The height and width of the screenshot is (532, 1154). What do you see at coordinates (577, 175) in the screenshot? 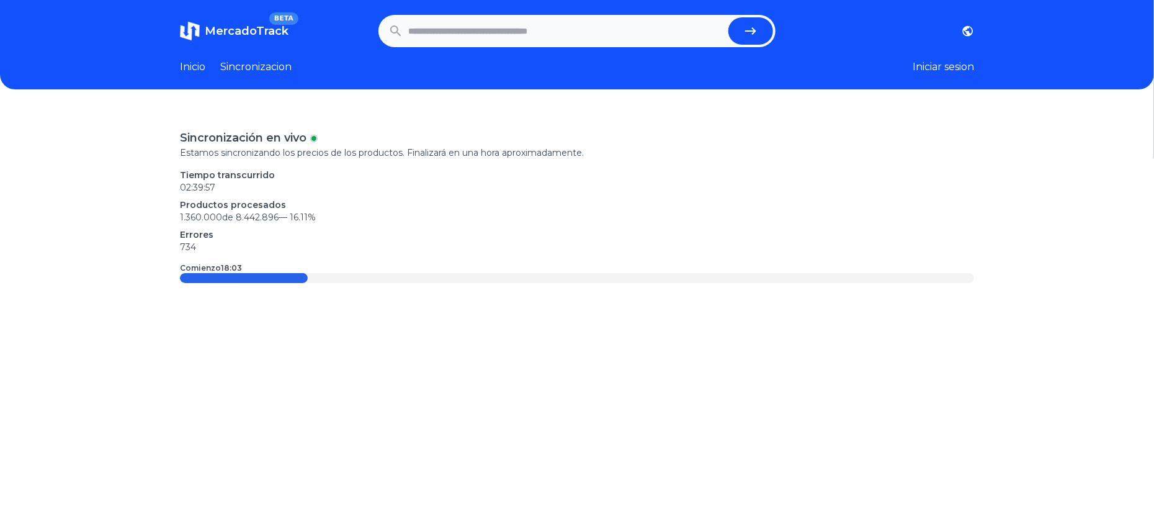
I see `p: Tiempo transcurrido` at bounding box center [577, 175].